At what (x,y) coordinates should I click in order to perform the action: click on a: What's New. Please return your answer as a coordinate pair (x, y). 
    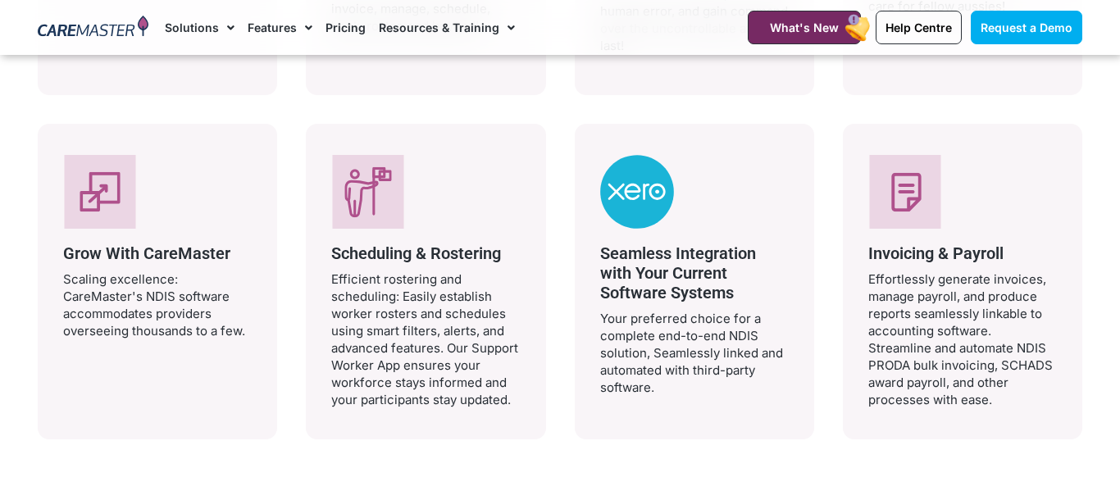
    Looking at the image, I should click on (804, 27).